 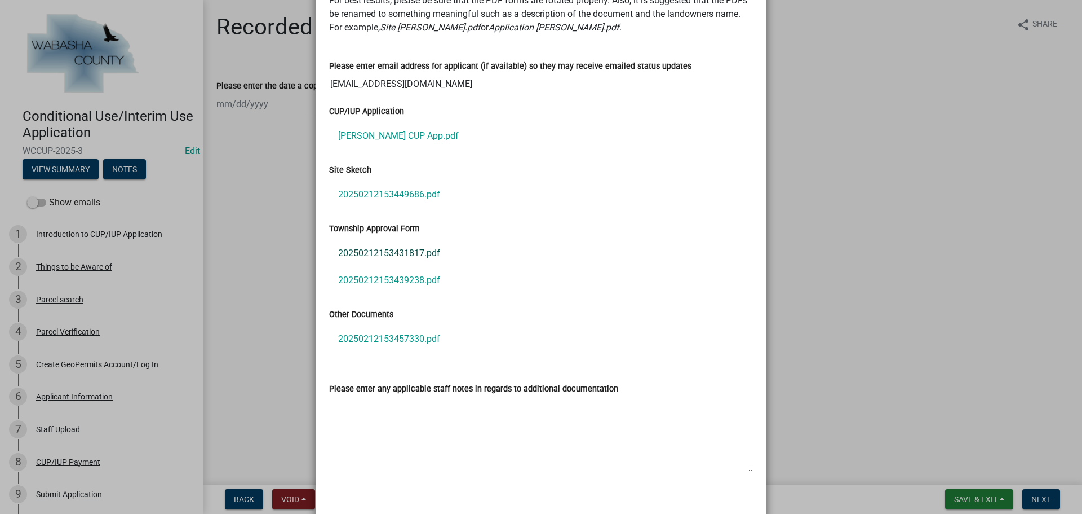 I want to click on label: Site Sketch, so click(x=350, y=170).